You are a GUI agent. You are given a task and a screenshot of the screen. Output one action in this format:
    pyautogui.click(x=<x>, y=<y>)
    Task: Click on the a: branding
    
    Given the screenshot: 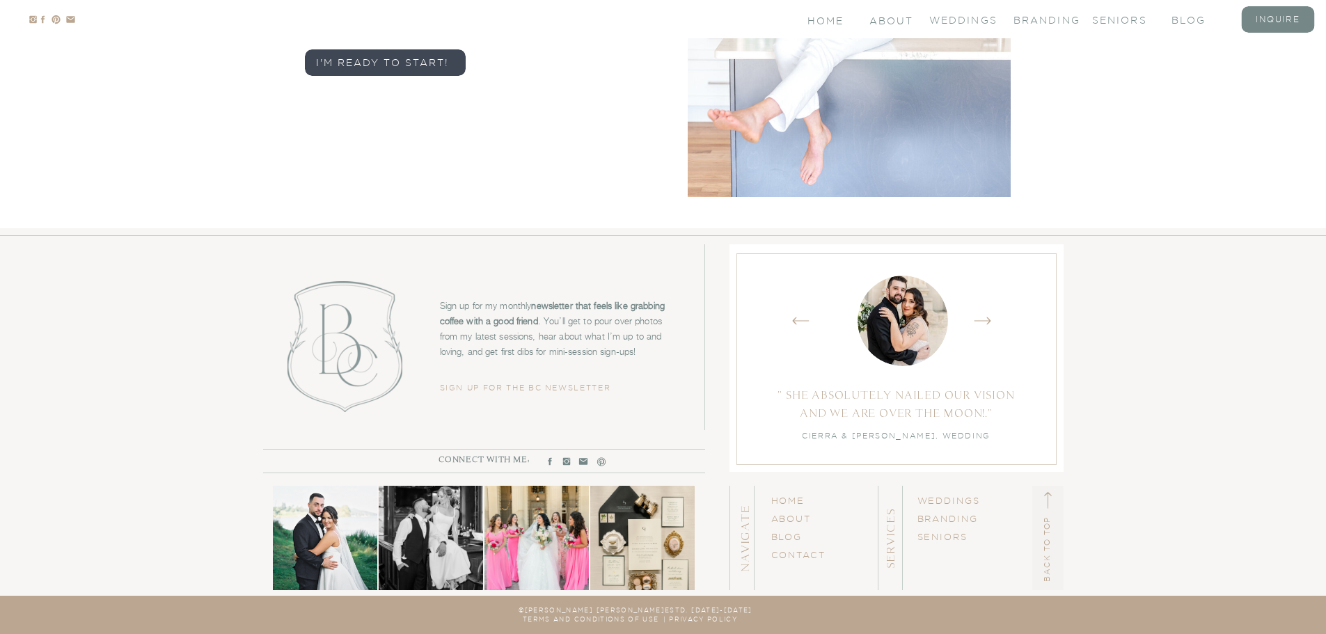 What is the action you would take?
    pyautogui.click(x=1041, y=19)
    